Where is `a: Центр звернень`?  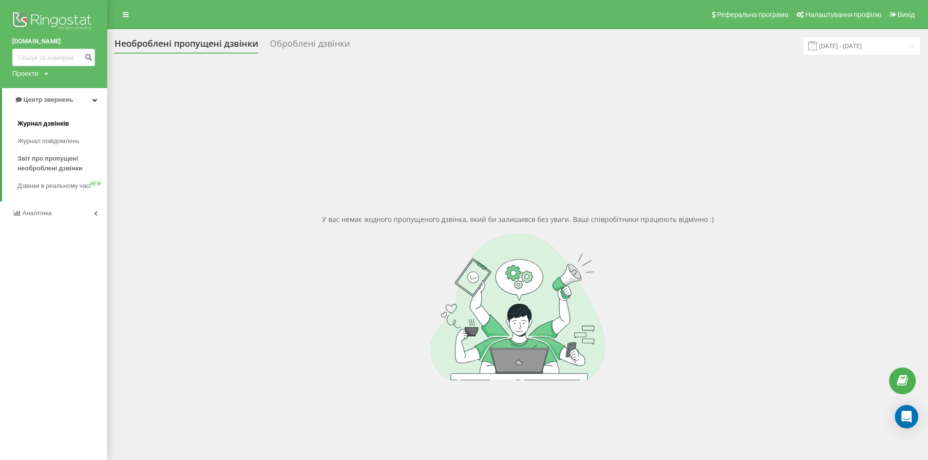 a: Центр звернень is located at coordinates (55, 100).